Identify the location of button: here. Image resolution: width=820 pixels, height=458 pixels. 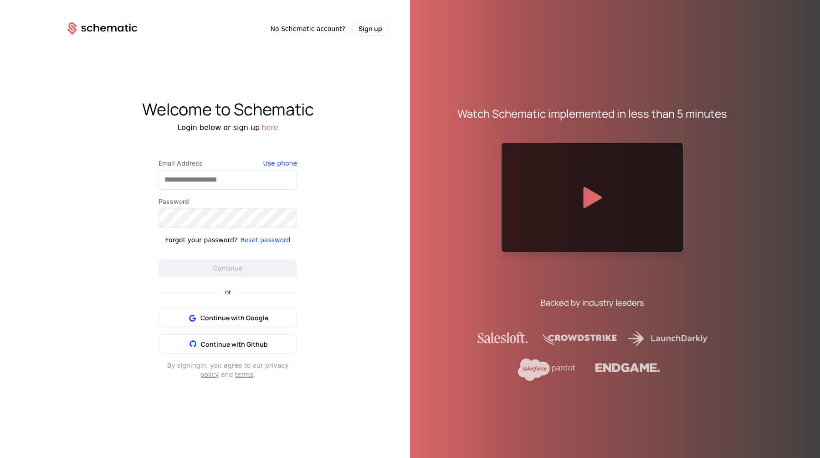
(270, 128).